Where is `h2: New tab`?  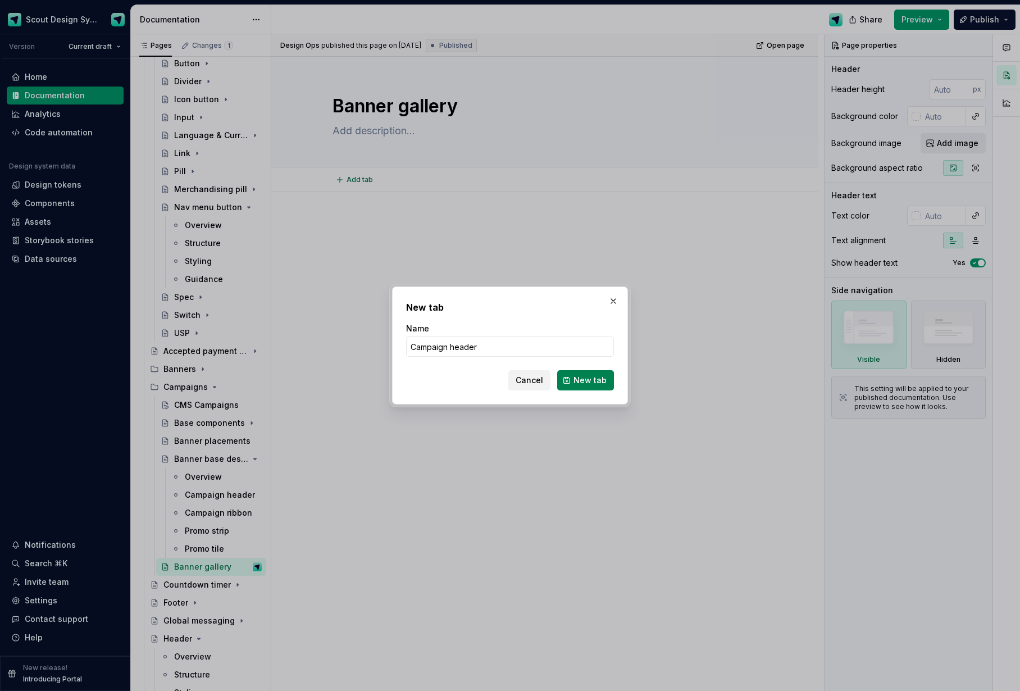
h2: New tab is located at coordinates (510, 307).